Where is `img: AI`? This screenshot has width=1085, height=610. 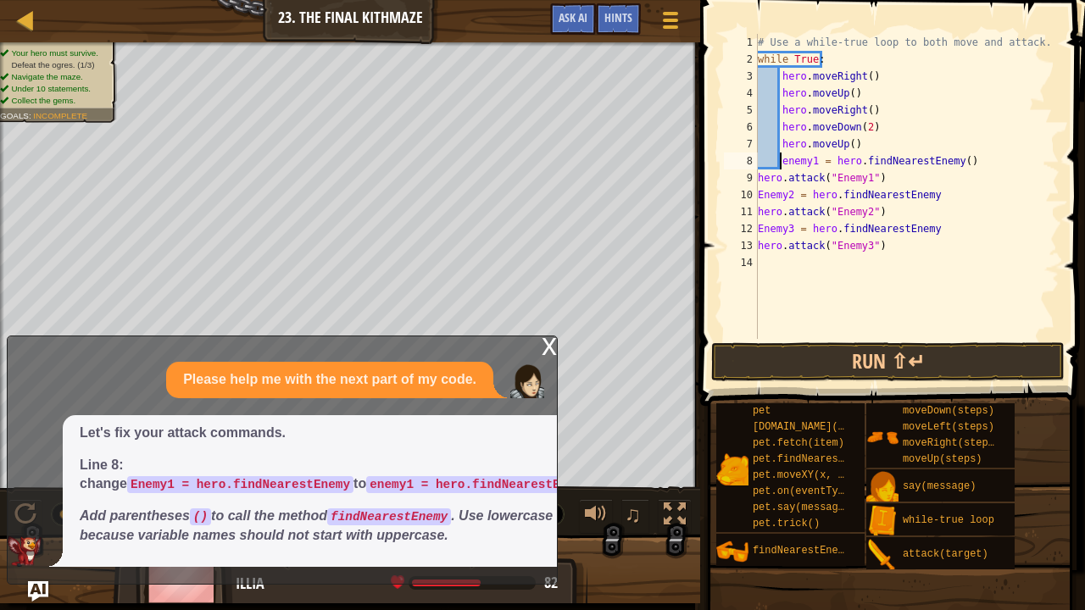 img: AI is located at coordinates (25, 552).